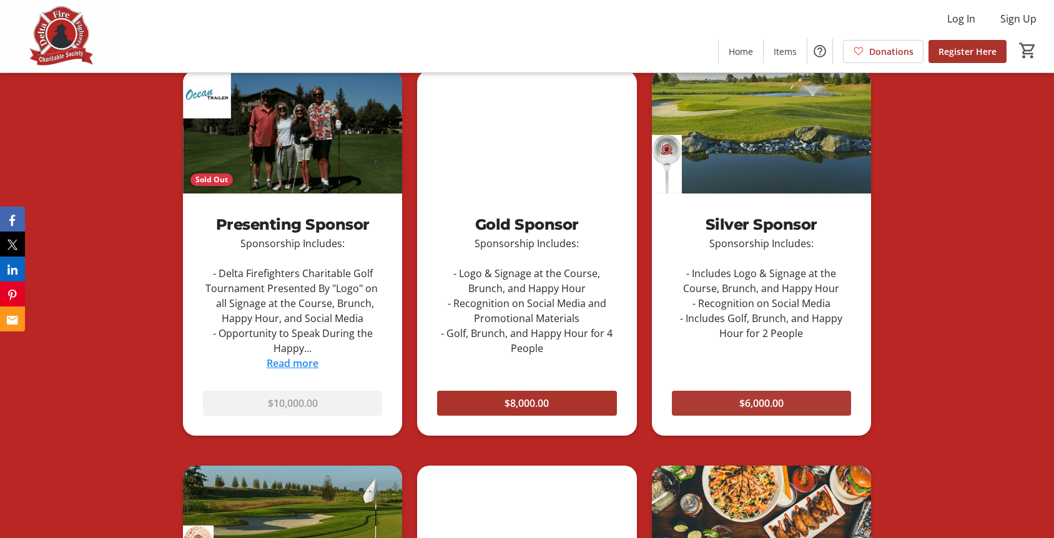 The image size is (1054, 538). Describe the element at coordinates (741, 51) in the screenshot. I see `a: Home` at that location.